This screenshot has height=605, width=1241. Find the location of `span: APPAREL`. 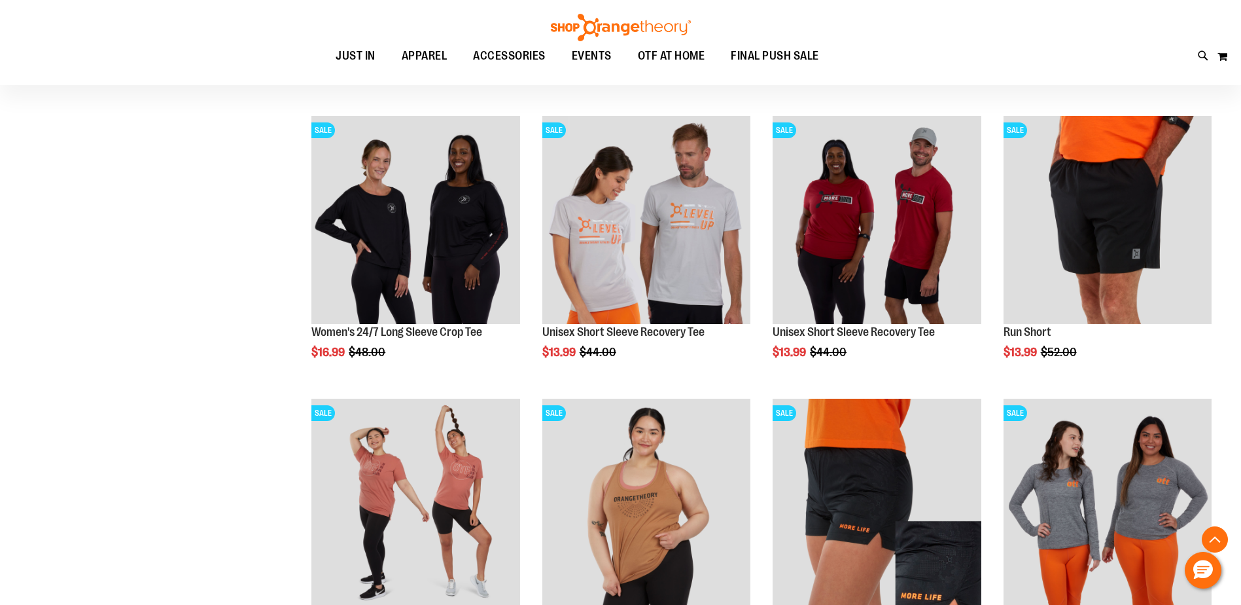

span: APPAREL is located at coordinates (425, 56).